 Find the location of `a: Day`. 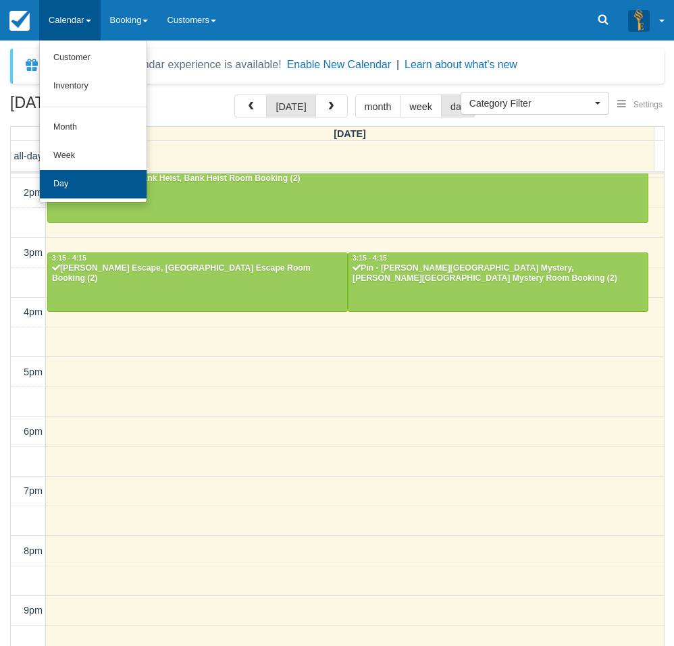

a: Day is located at coordinates (93, 184).